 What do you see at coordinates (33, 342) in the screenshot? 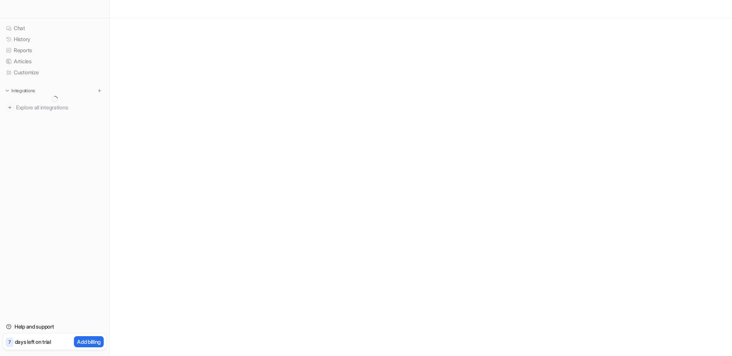
I see `p: days left on trial` at bounding box center [33, 342].